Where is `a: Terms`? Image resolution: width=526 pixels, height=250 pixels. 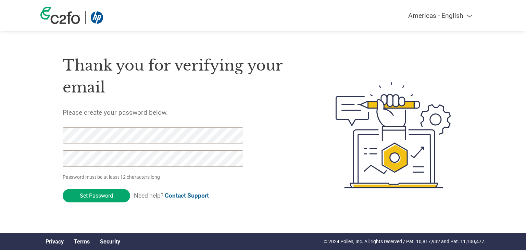 a: Terms is located at coordinates (82, 242).